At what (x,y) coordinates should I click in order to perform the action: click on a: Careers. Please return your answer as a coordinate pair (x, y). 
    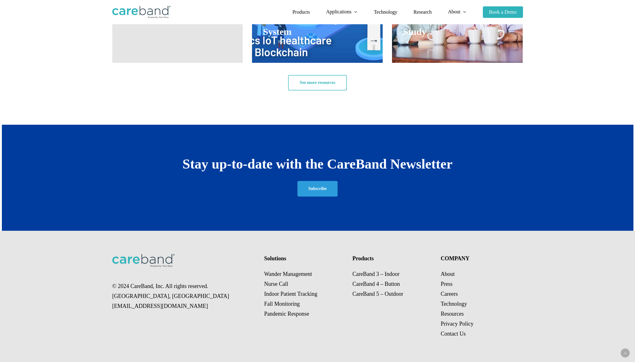
    Looking at the image, I should click on (449, 294).